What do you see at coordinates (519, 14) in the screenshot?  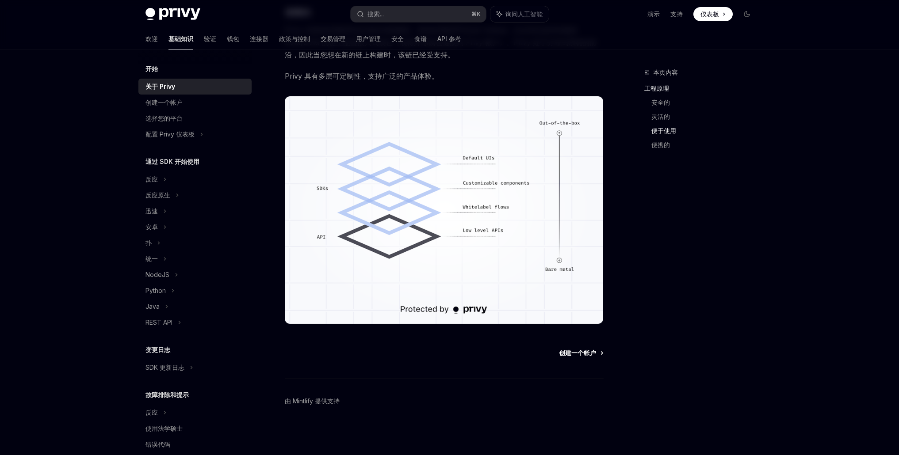 I see `button: 询问人工智能` at bounding box center [519, 14].